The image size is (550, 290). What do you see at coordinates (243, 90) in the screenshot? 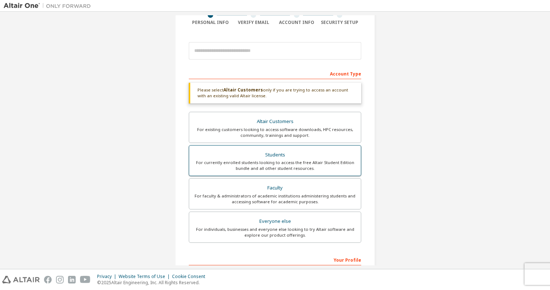
I see `b: Altair Customers` at bounding box center [243, 90].